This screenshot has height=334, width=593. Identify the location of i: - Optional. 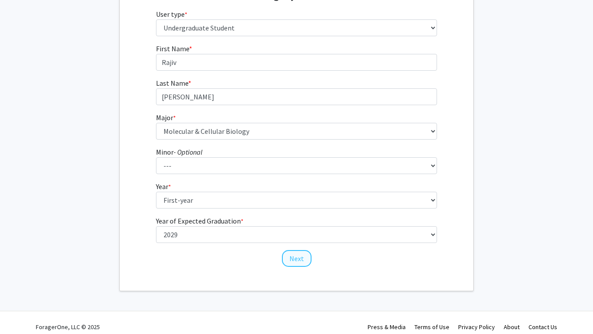
(188, 152).